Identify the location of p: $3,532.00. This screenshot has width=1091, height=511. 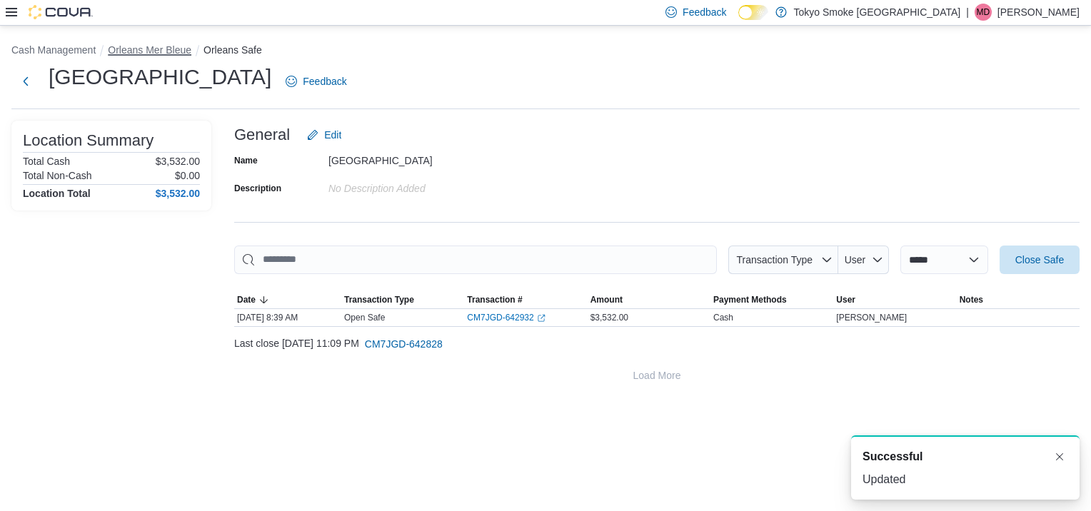
(178, 161).